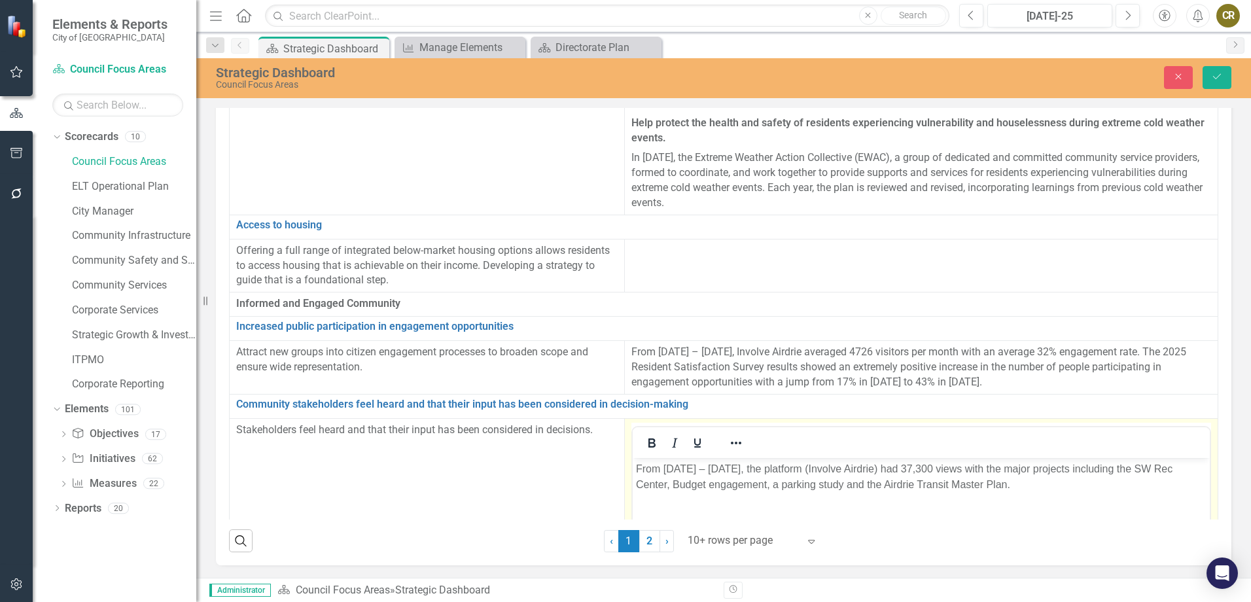 This screenshot has height=602, width=1251. Describe the element at coordinates (134, 285) in the screenshot. I see `a: Community Services` at that location.